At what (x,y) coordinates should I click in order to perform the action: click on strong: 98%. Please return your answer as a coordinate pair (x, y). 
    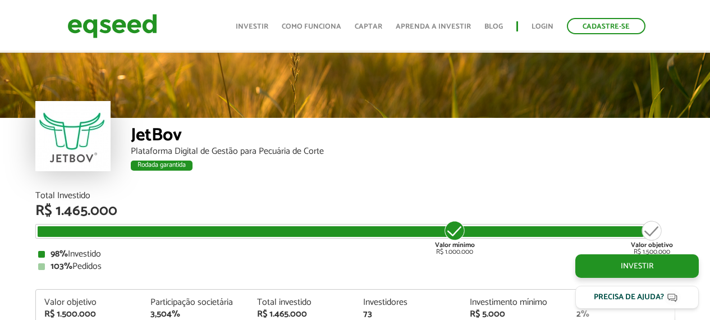
    Looking at the image, I should click on (59, 254).